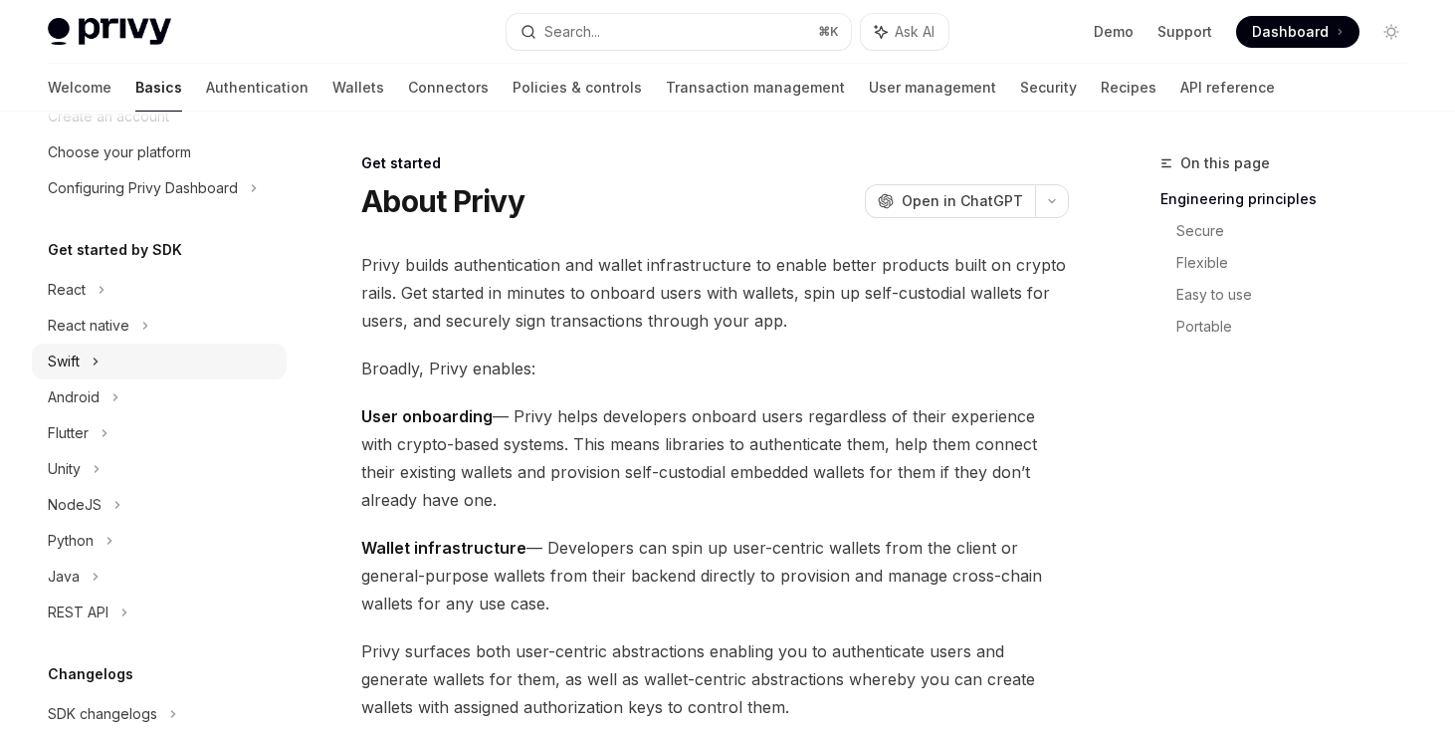  I want to click on a: Welcome, so click(80, 88).